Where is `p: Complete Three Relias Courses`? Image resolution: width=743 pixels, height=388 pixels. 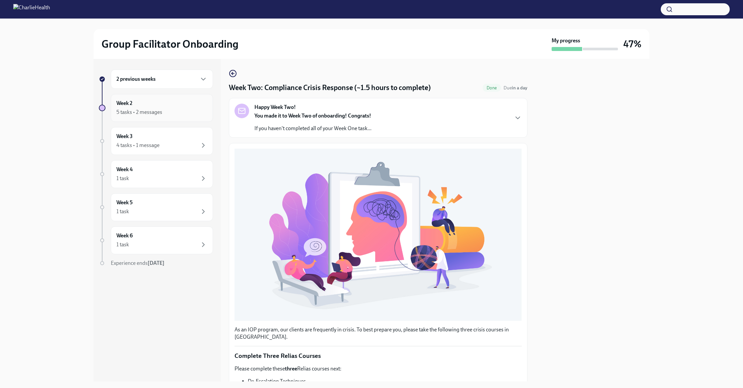
p: Complete Three Relias Courses is located at coordinates (378, 356).